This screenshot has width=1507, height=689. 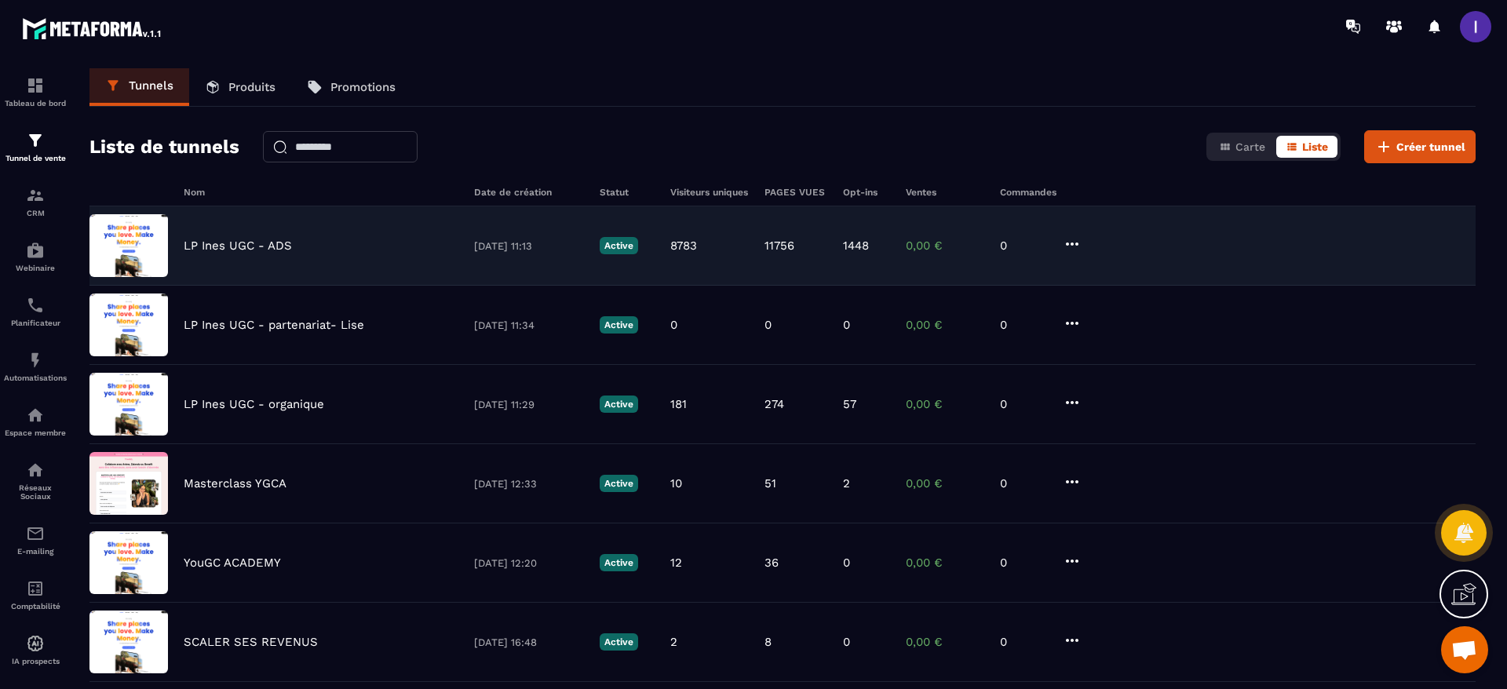 I want to click on a: formationformationTunnel de vente, so click(x=35, y=147).